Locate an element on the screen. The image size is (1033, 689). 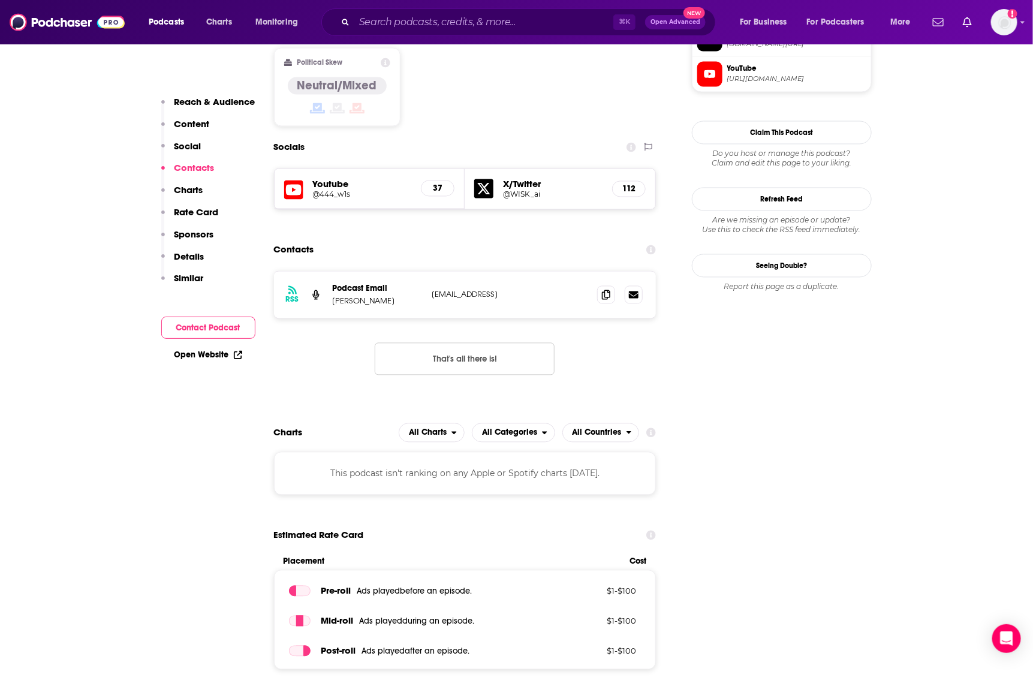
span: Monitoring is located at coordinates (276, 22).